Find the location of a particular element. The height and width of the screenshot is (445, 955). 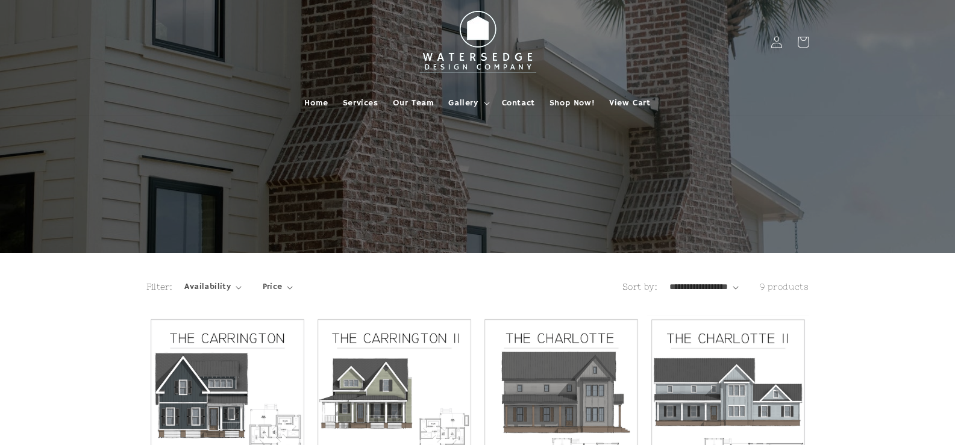

span: Shop Now! is located at coordinates (572, 103).